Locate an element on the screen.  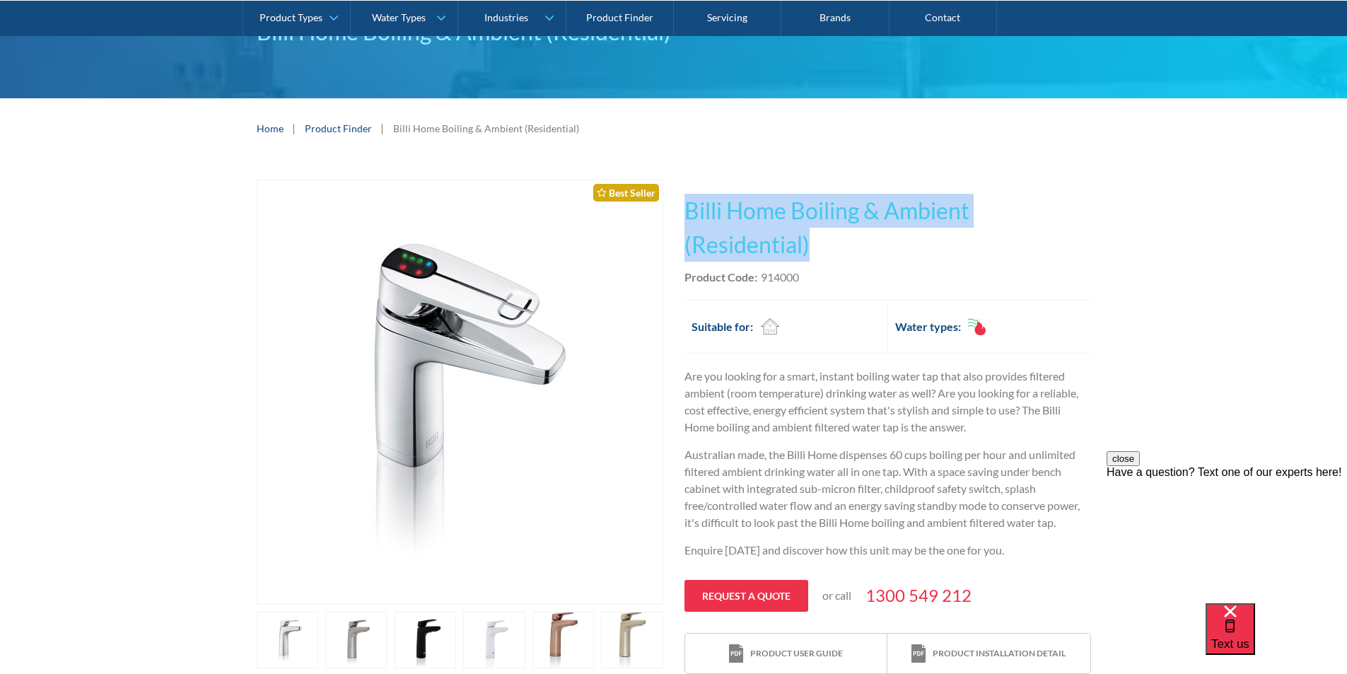
p: Australian made, the Billi Home dispenses 60 cups boiling per hour and unlimited filtered ambient... is located at coordinates (888, 489).